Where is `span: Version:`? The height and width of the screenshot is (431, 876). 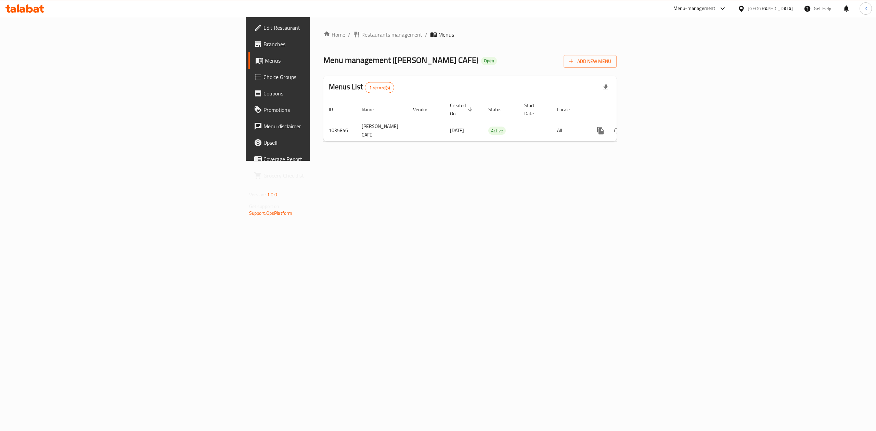 span: Version: is located at coordinates (257, 195).